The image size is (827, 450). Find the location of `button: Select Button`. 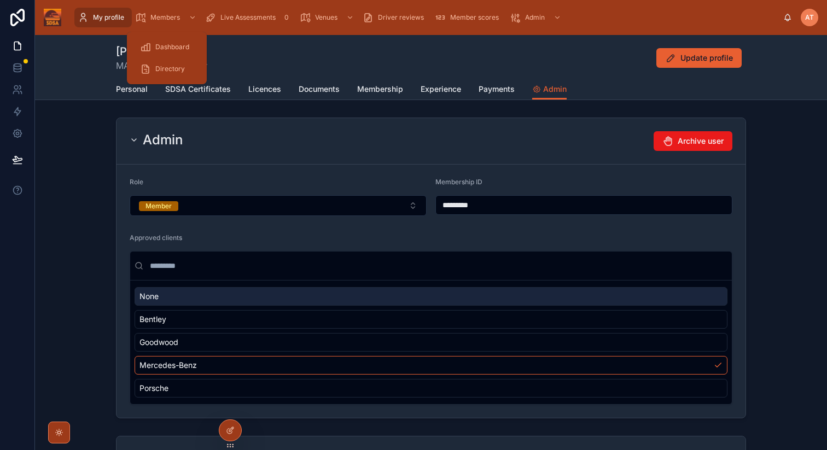

button: Select Button is located at coordinates (278, 206).